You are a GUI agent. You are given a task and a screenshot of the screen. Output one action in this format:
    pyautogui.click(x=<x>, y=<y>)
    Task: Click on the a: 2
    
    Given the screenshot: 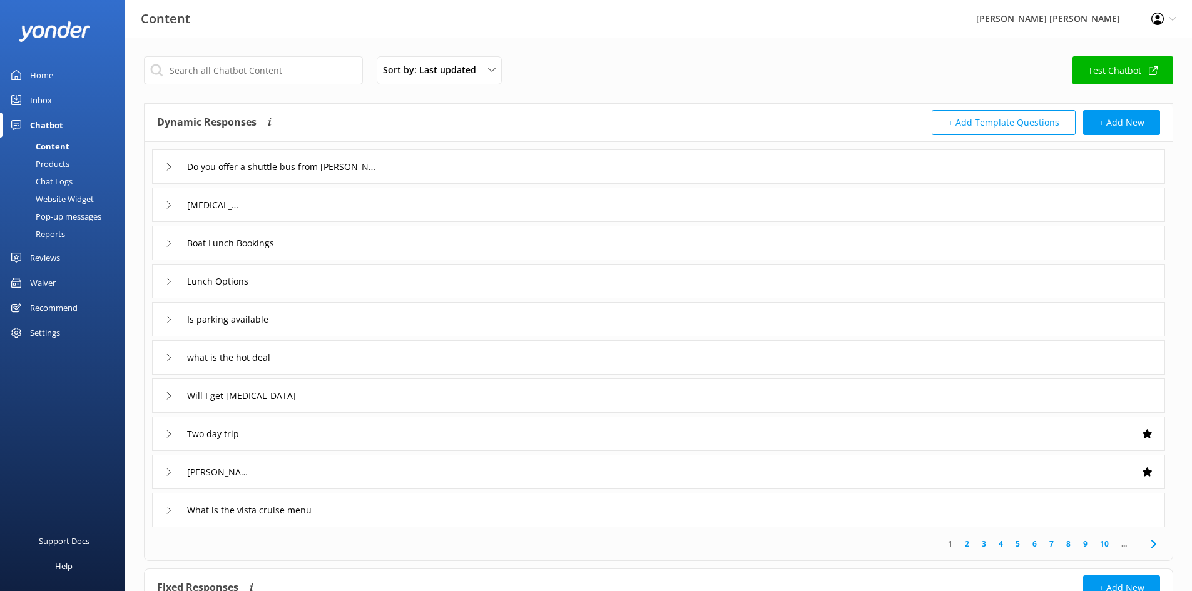 What is the action you would take?
    pyautogui.click(x=967, y=544)
    